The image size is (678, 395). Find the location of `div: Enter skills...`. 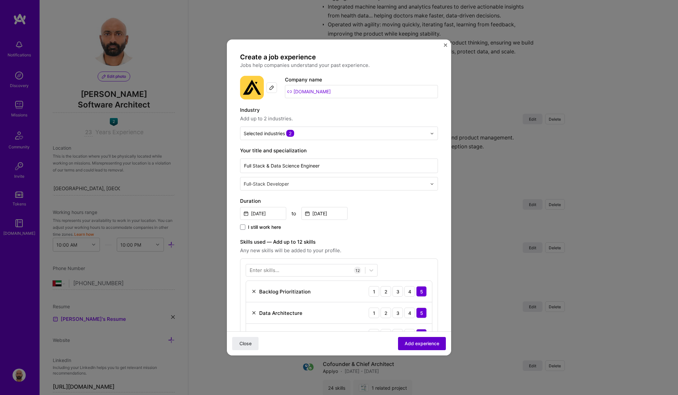

div: Enter skills... is located at coordinates (264, 270).